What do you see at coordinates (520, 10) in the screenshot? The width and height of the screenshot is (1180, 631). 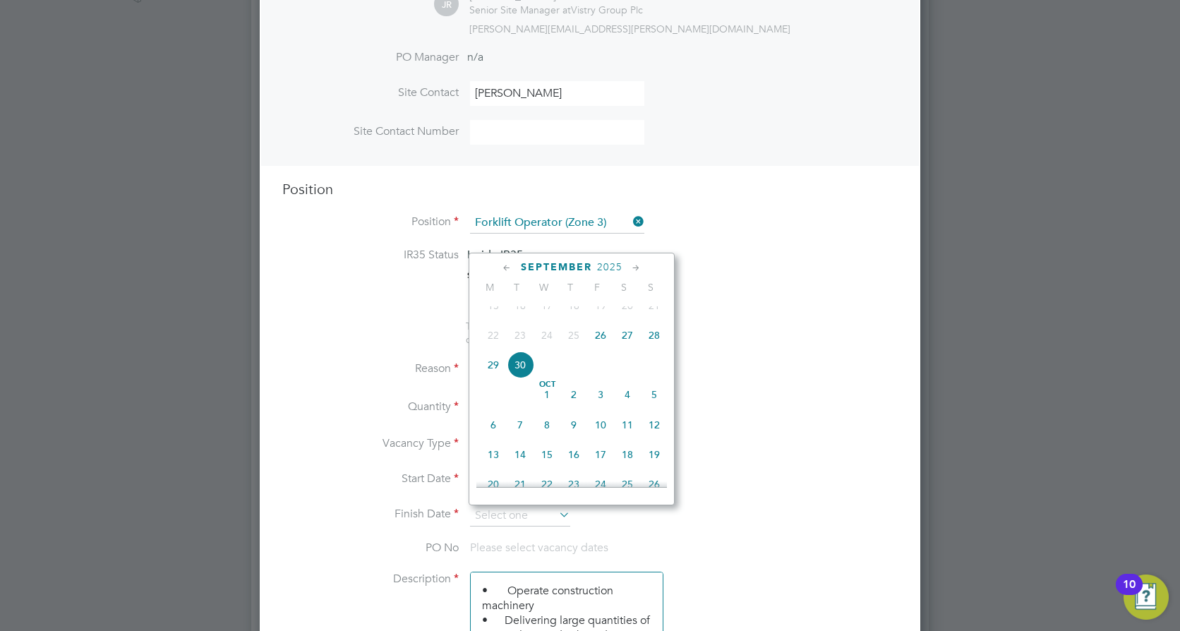 I see `span: Senior Site Manager at` at bounding box center [520, 10].